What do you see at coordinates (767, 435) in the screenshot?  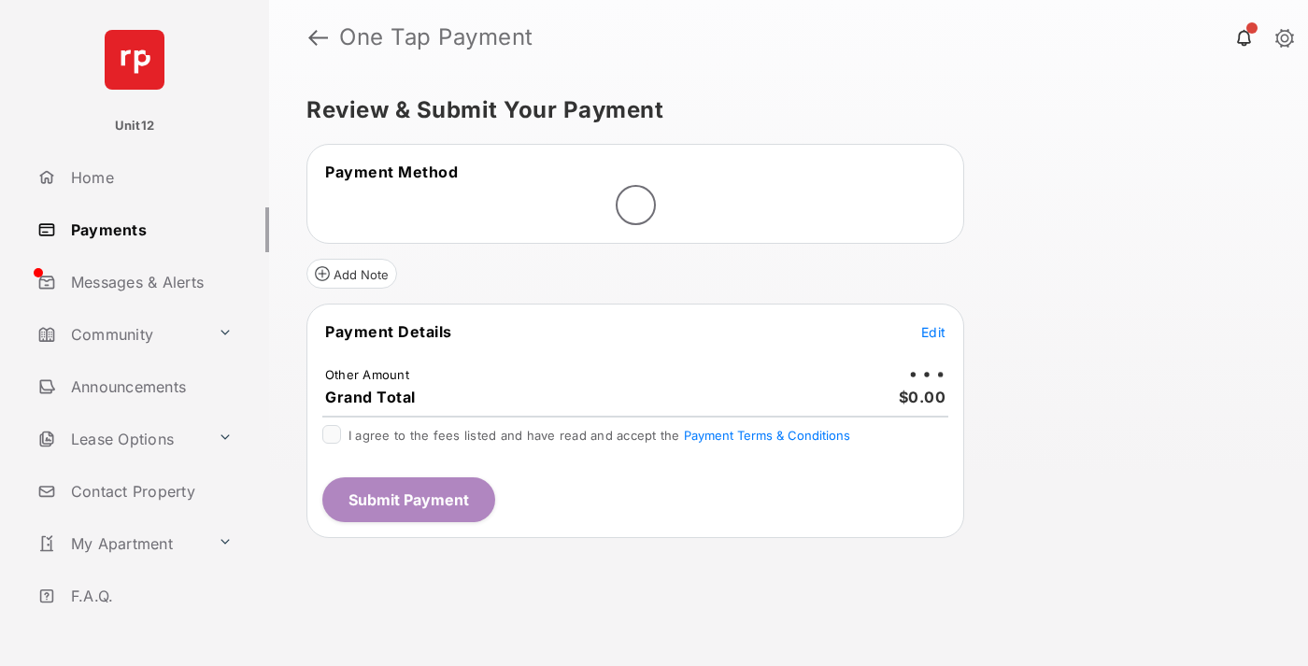 I see `button: I agree to the fees listed and have read and accept the` at bounding box center [767, 435].